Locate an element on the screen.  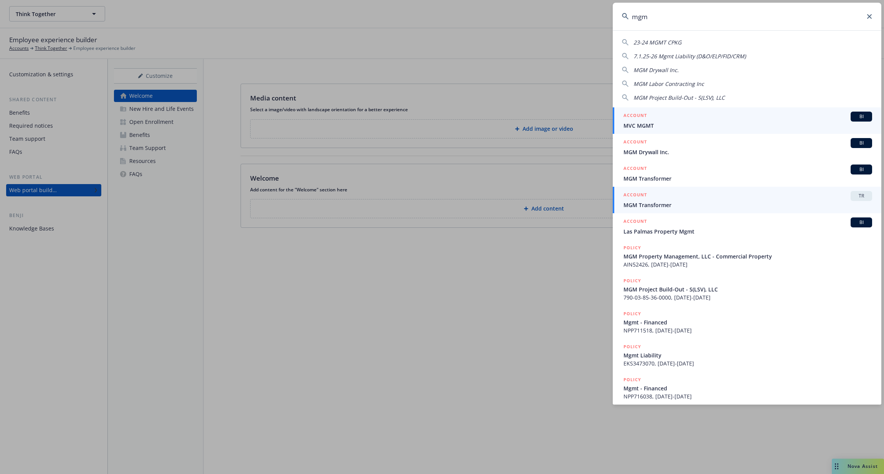
input: Search... is located at coordinates (747, 16).